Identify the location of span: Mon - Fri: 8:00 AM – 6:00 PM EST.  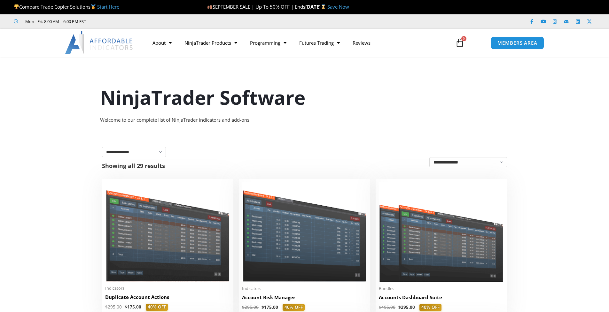
(55, 21).